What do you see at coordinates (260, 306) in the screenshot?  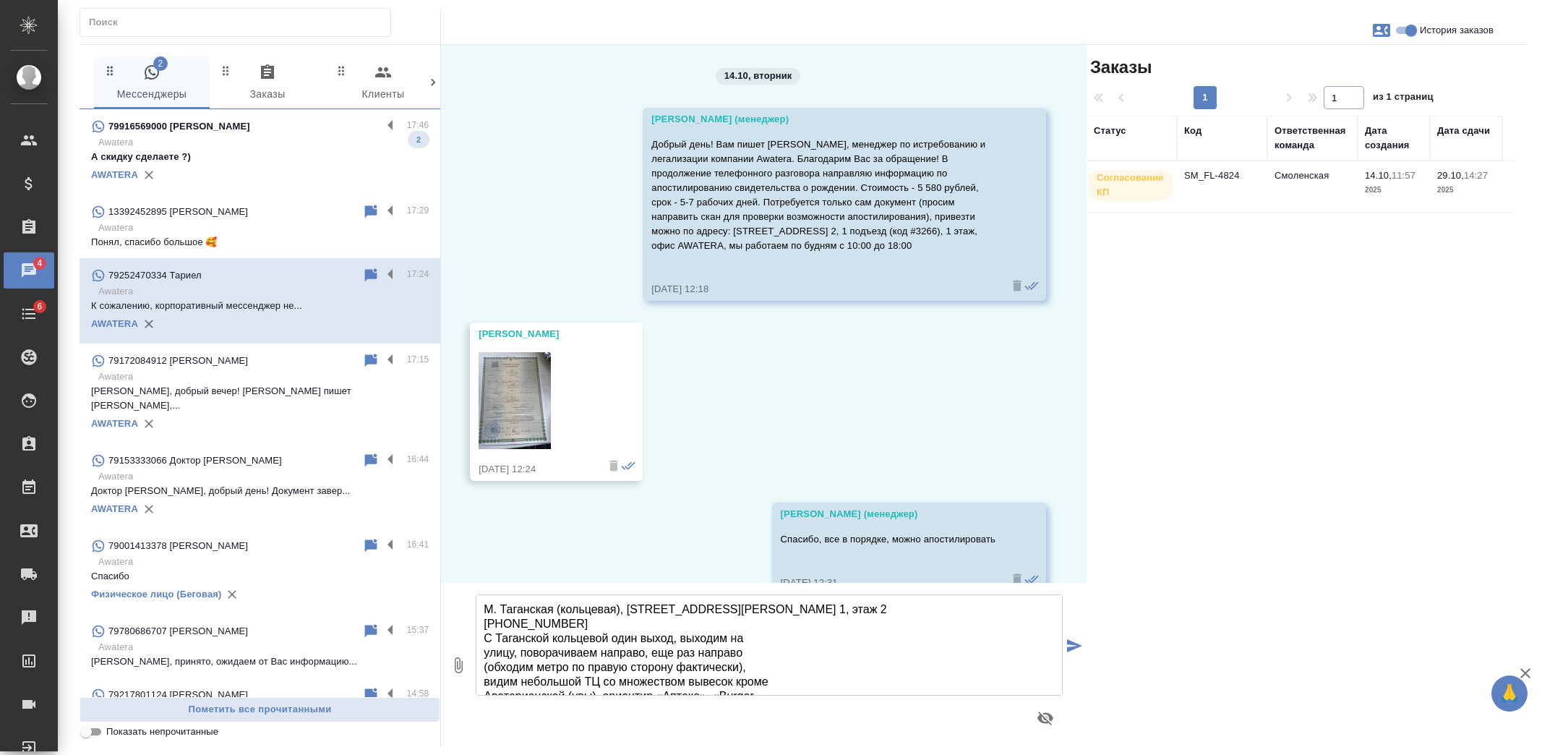 I see `p: К сожалению, корпоративный мессенджер не...` at bounding box center [260, 306].